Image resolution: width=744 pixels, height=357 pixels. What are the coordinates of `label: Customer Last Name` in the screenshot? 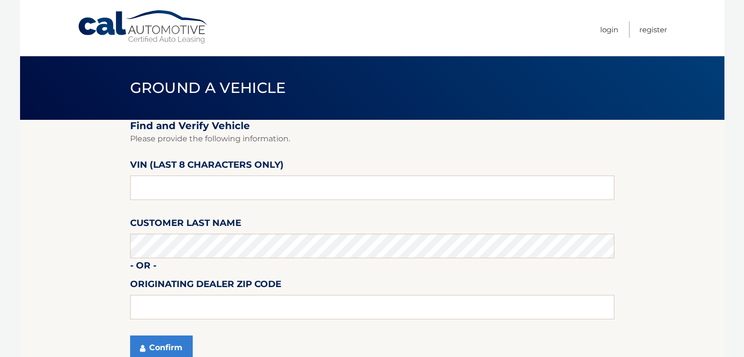 It's located at (185, 224).